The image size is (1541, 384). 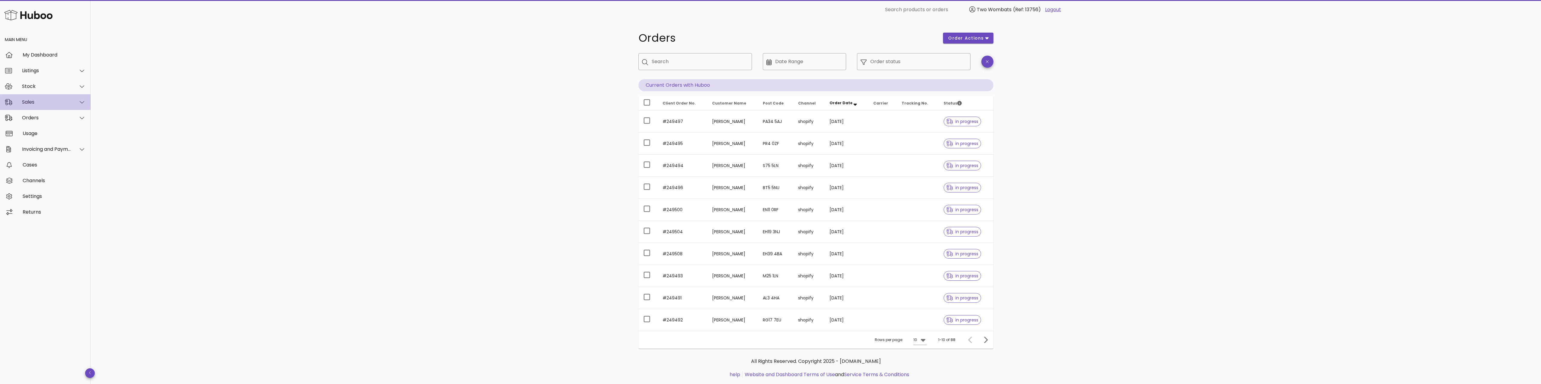 What do you see at coordinates (733, 103) in the screenshot?
I see `th: Customer Name` at bounding box center [733, 103].